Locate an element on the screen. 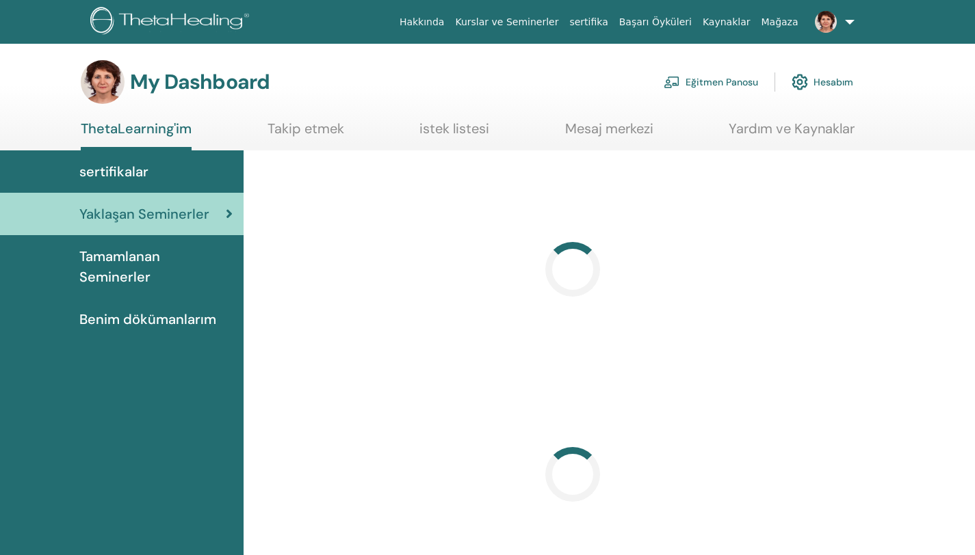 This screenshot has height=555, width=975. a: Takip etmek is located at coordinates (306, 133).